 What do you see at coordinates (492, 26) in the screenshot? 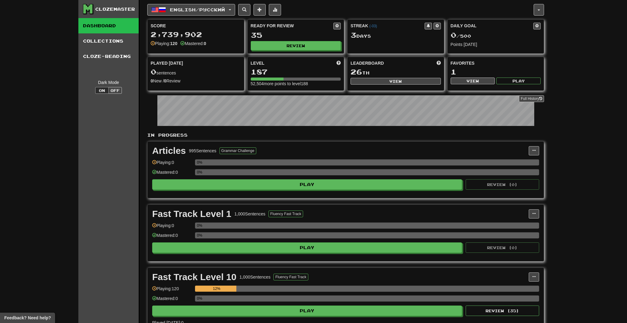
I see `div: Daily Goal` at bounding box center [492, 26].